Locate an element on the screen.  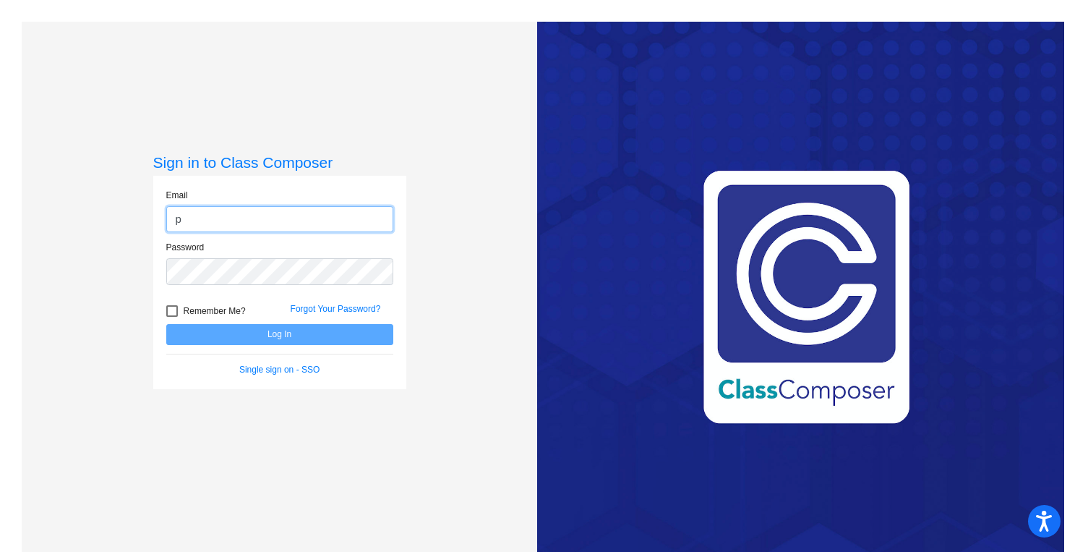
button: Log In is located at coordinates (280, 334).